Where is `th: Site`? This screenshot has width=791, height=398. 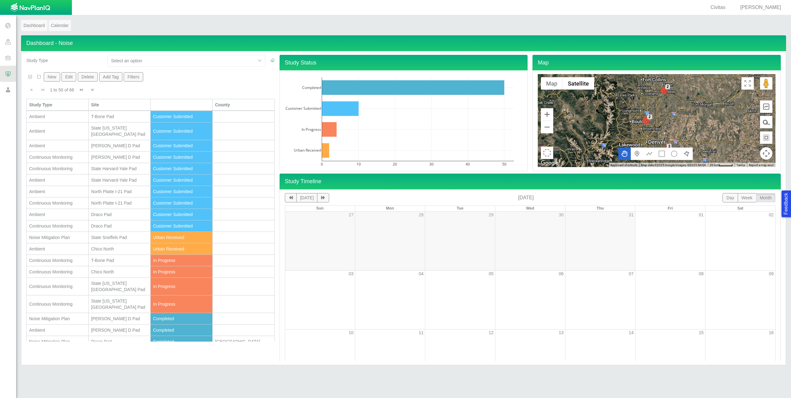 th: Site is located at coordinates (120, 105).